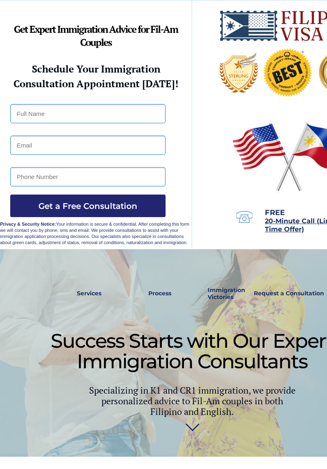 The height and width of the screenshot is (469, 327). I want to click on strong: Get Expert Immigration Advice for Fil-Am Couples, so click(96, 36).